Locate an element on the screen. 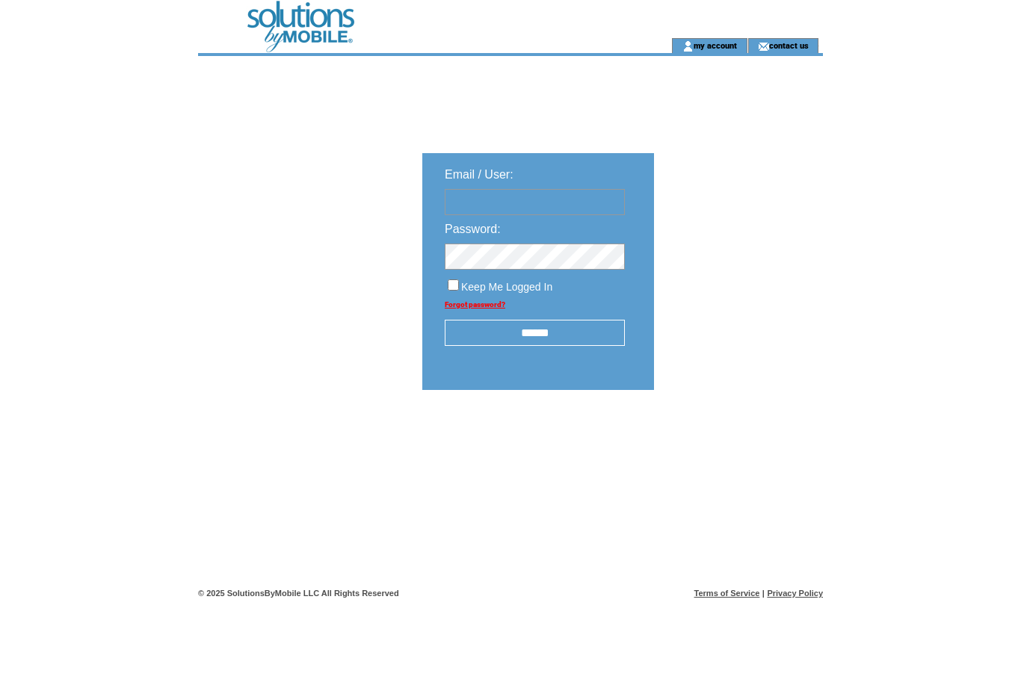 The height and width of the screenshot is (688, 1021). a: my account is located at coordinates (715, 45).